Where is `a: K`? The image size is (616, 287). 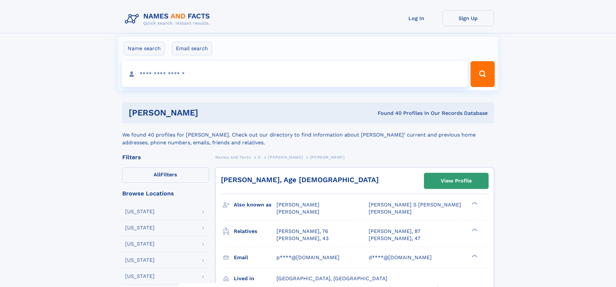 a: K is located at coordinates (259, 157).